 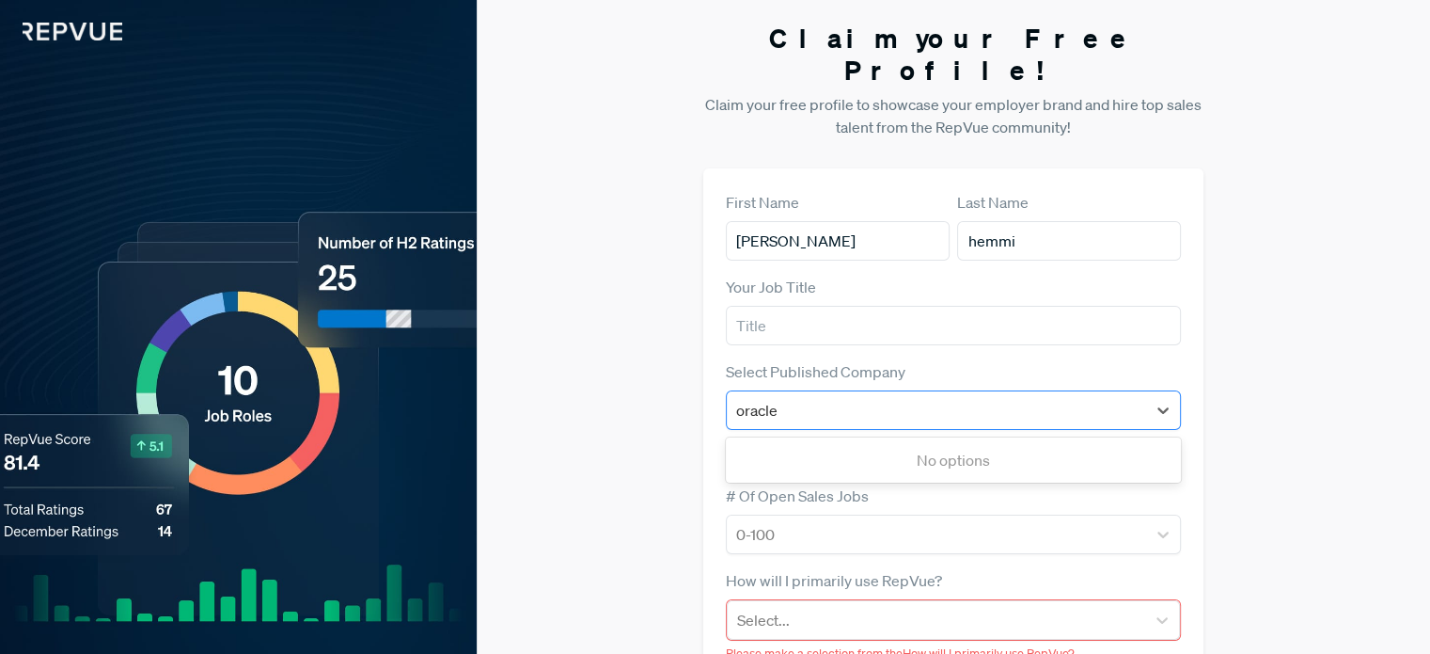 What do you see at coordinates (763, 202) in the screenshot?
I see `label: First Name` at bounding box center [763, 202].